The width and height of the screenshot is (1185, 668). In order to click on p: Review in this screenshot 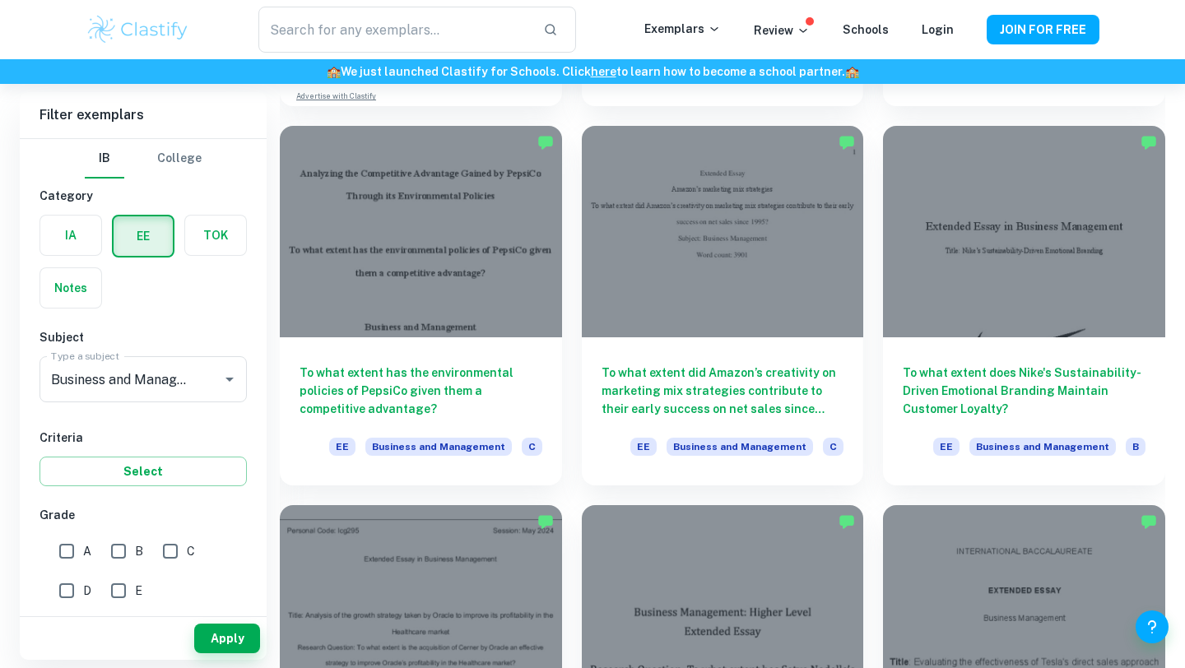, I will do `click(782, 30)`.